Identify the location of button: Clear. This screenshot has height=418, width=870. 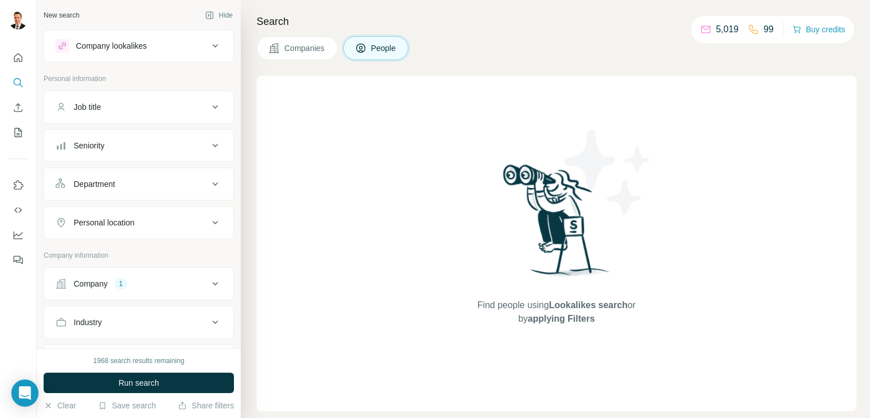
(59, 406).